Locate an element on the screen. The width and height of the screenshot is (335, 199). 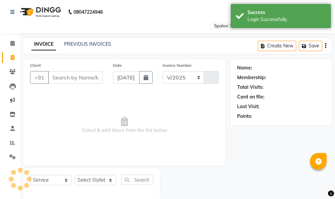
b: 08047224946 is located at coordinates (88, 12).